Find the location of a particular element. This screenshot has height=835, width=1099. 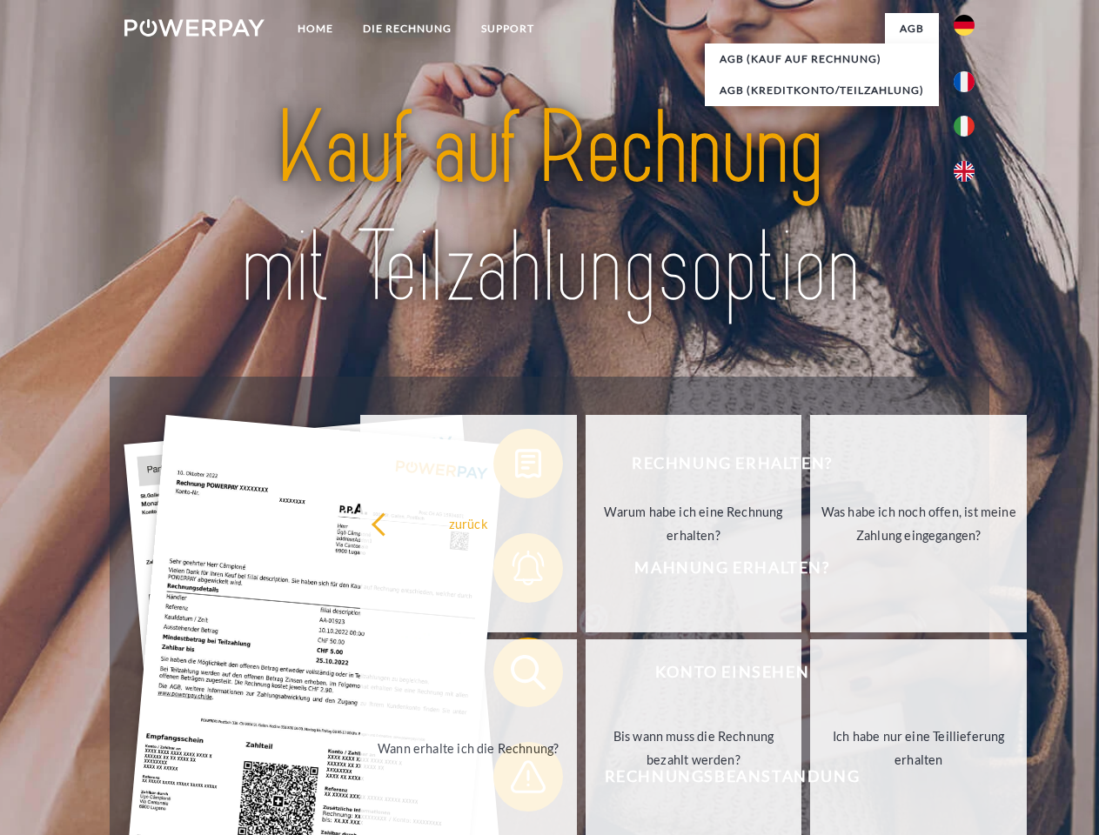

img: fr is located at coordinates (964, 82).